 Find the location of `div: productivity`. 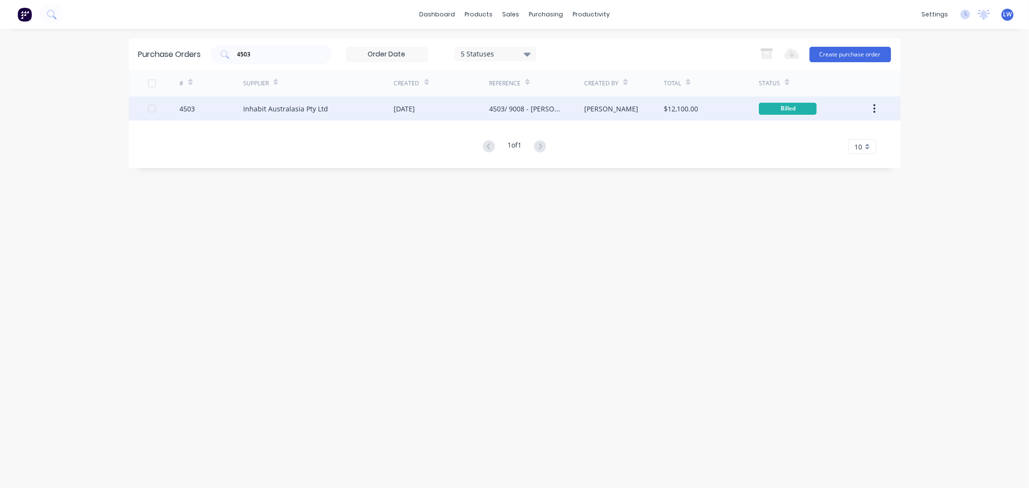

div: productivity is located at coordinates (591, 14).